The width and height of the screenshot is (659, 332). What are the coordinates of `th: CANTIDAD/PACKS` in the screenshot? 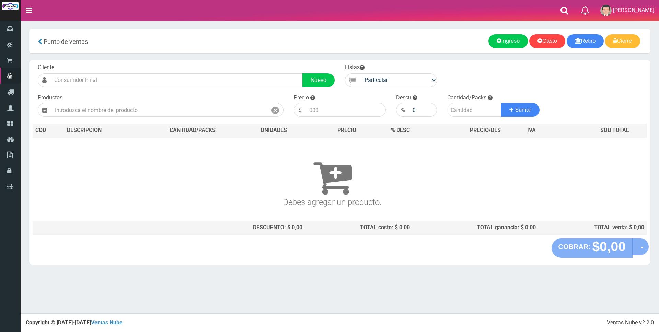 It's located at (192, 131).